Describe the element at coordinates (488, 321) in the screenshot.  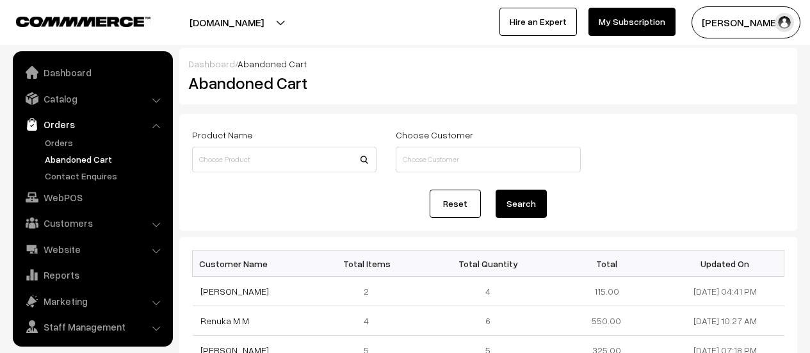
I see `td: 6` at that location.